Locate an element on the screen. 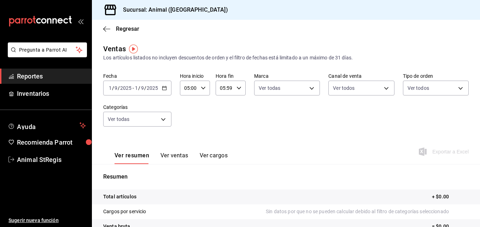 The image size is (480, 227). span: Regresar is located at coordinates (127, 29).